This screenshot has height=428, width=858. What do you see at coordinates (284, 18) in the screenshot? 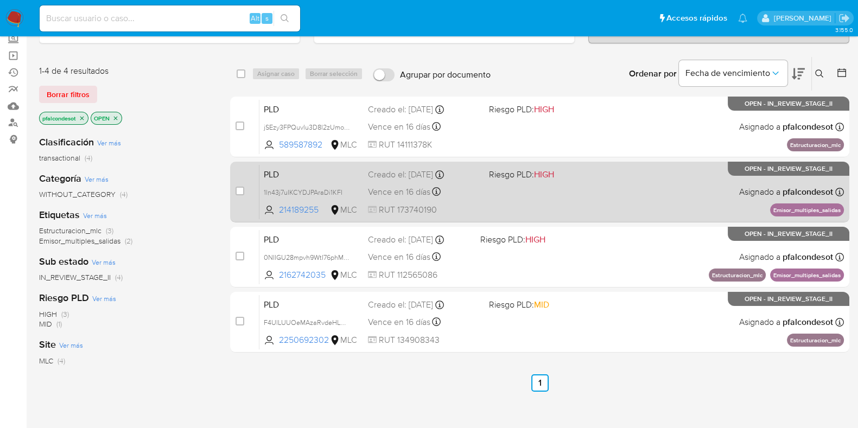
I see `button: search-icon` at bounding box center [284, 18].